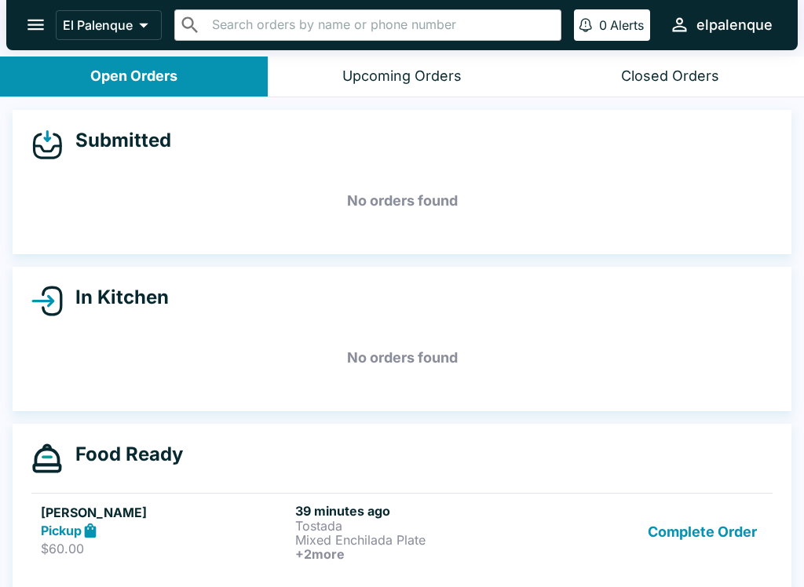  What do you see at coordinates (108, 25) in the screenshot?
I see `button: El Palenque` at bounding box center [108, 25].